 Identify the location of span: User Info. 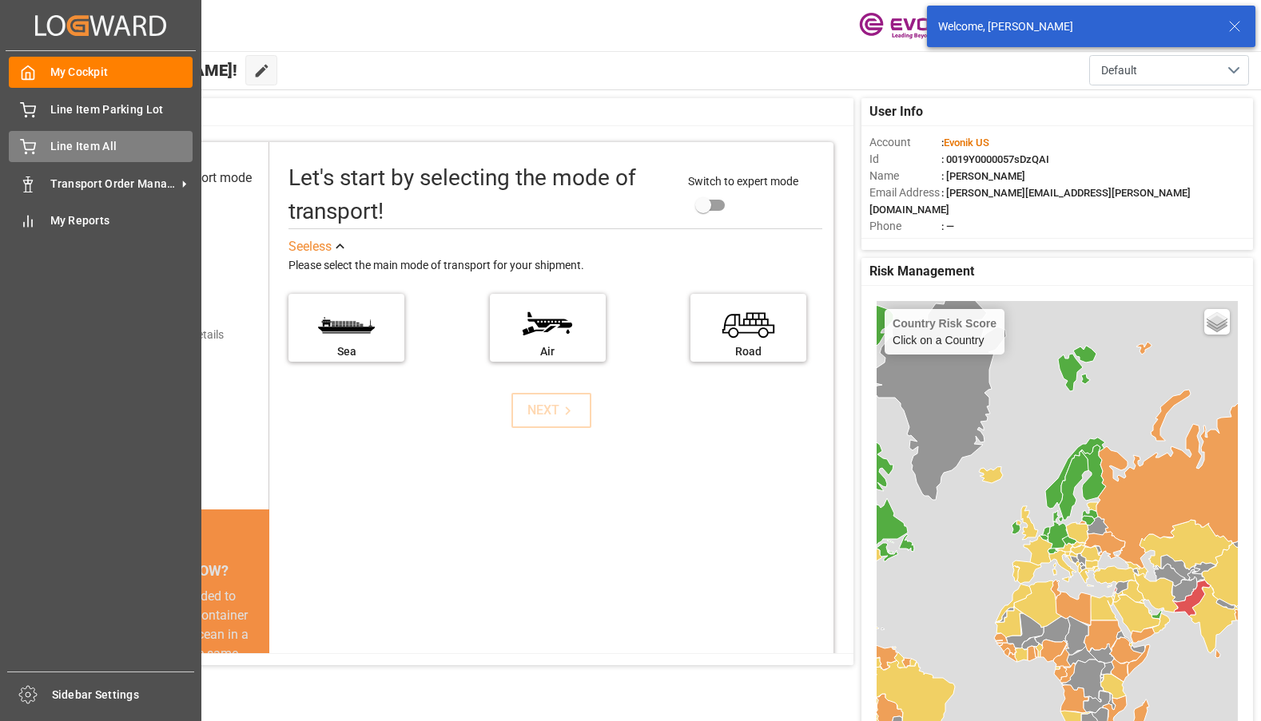
(896, 112).